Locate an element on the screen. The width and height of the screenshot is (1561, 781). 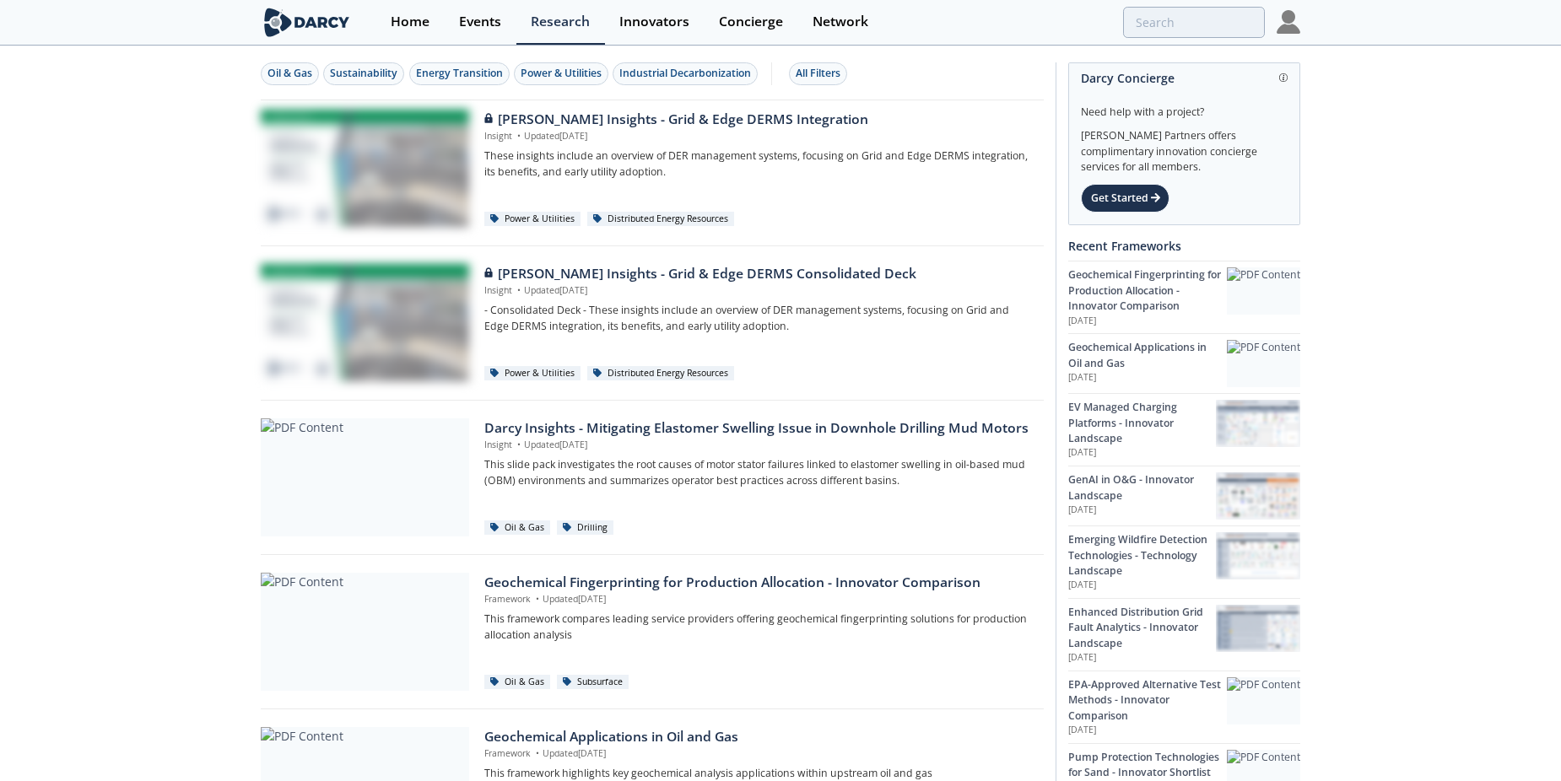
a: PDF Content Geochemical Fingerprinting for Production Allocation - Innovator Comparison Framework... is located at coordinates (652, 632).